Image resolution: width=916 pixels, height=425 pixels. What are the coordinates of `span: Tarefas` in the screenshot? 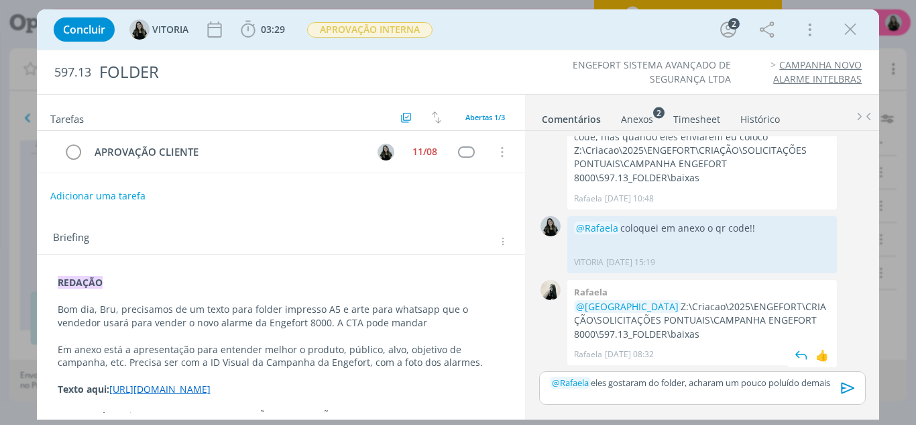 It's located at (67, 117).